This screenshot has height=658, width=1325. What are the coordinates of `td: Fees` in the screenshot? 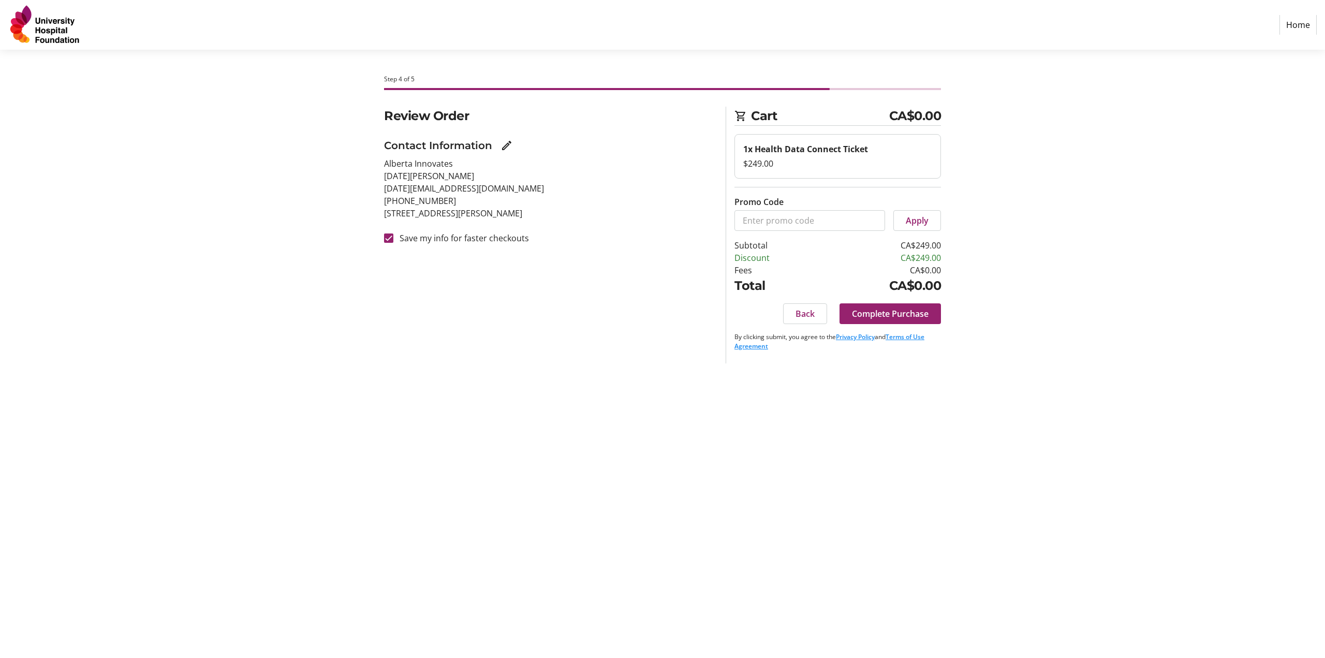 It's located at (776, 270).